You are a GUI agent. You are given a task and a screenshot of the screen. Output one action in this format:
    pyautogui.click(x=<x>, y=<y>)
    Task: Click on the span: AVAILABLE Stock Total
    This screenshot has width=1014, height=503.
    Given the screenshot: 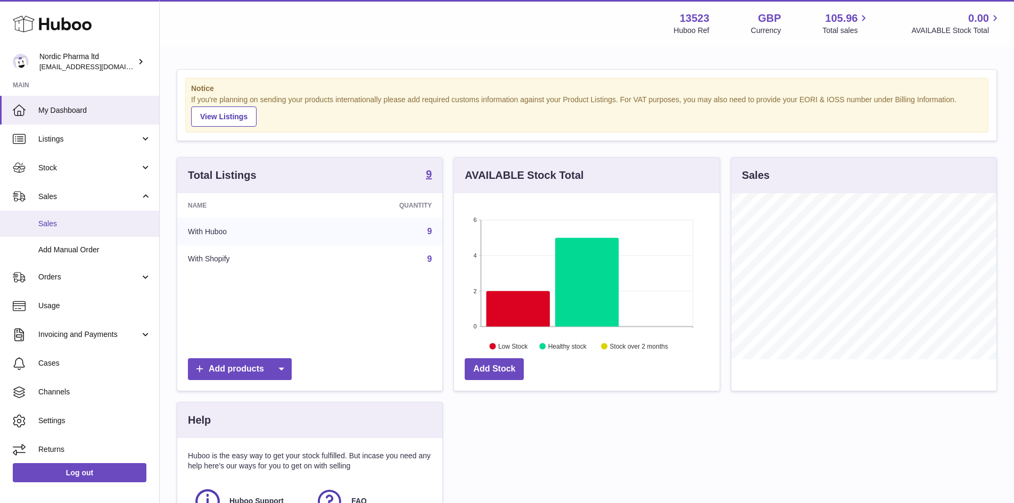 What is the action you would take?
    pyautogui.click(x=956, y=30)
    